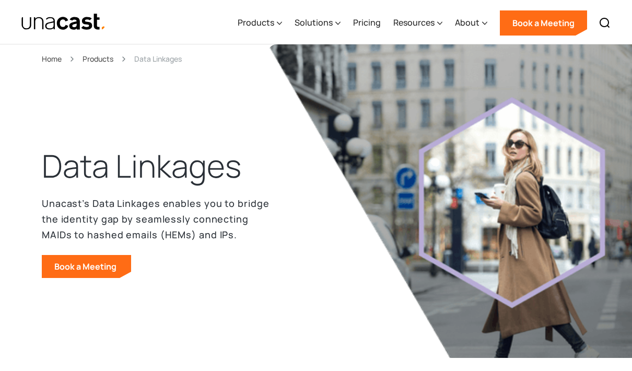  I want to click on img: Unacast text logo, so click(63, 22).